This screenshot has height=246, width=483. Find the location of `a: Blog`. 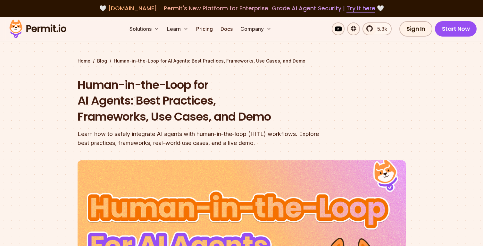

a: Blog is located at coordinates (102, 61).